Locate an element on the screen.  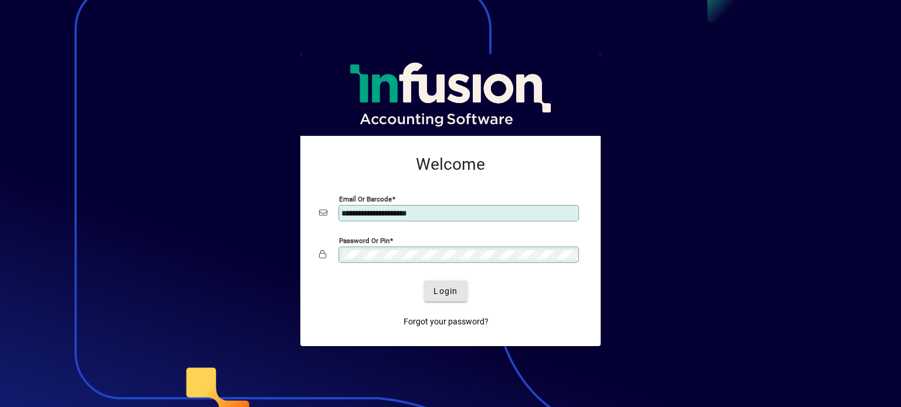
mat-label: Password or Pin is located at coordinates (364, 241).